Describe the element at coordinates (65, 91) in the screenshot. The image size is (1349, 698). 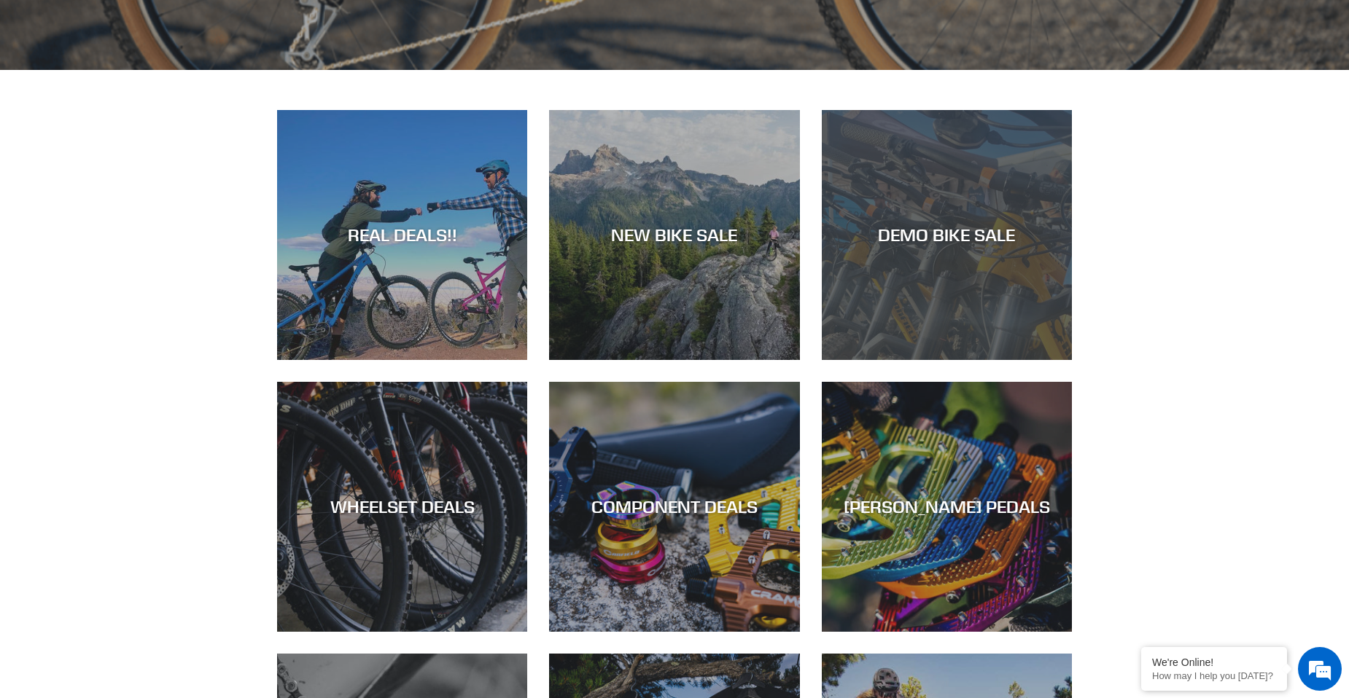
I see `img: d_696896380_company_1647369064580_696896380` at that location.